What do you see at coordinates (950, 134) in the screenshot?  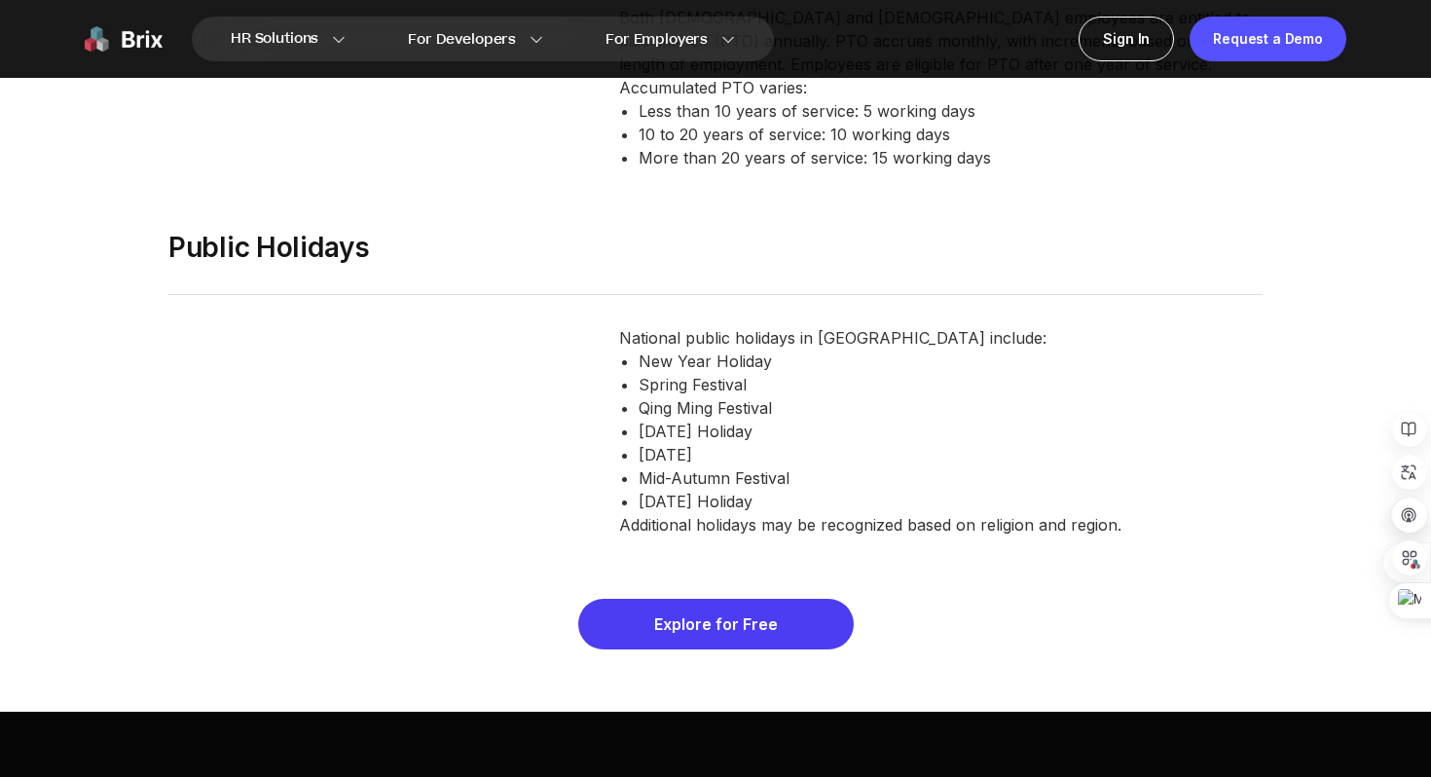 I see `li: 10 to 20 years of service: 10 working days` at bounding box center [950, 134].